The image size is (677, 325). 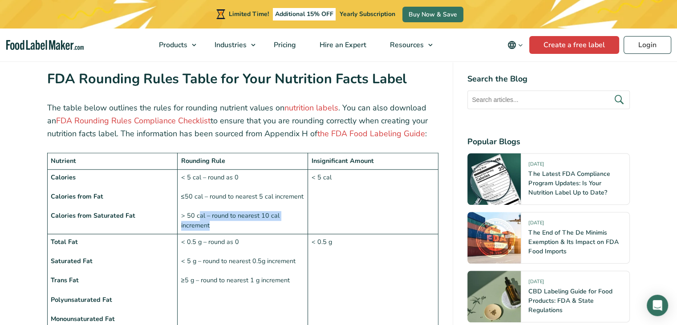 I want to click on a: Resources, so click(x=408, y=45).